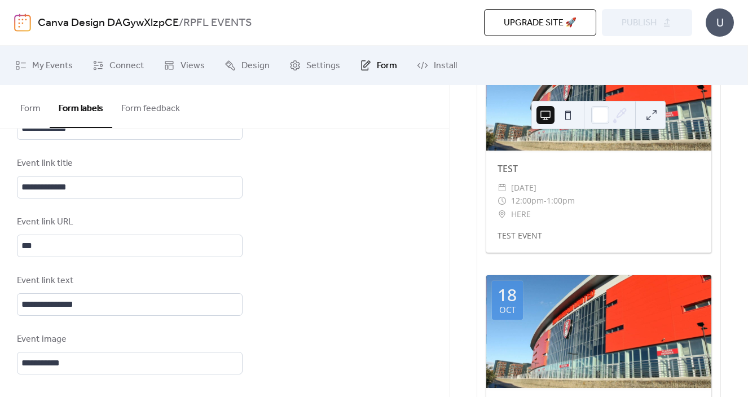  Describe the element at coordinates (81, 107) in the screenshot. I see `button: Form labels` at that location.